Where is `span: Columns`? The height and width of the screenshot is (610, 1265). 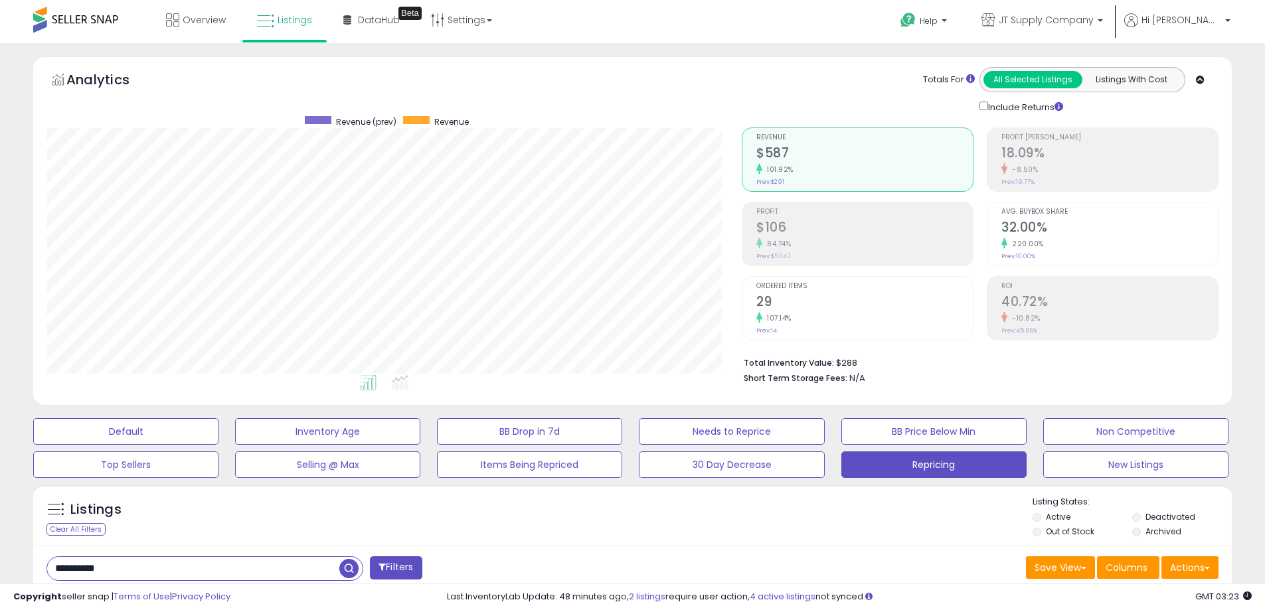 span: Columns is located at coordinates (1127, 568).